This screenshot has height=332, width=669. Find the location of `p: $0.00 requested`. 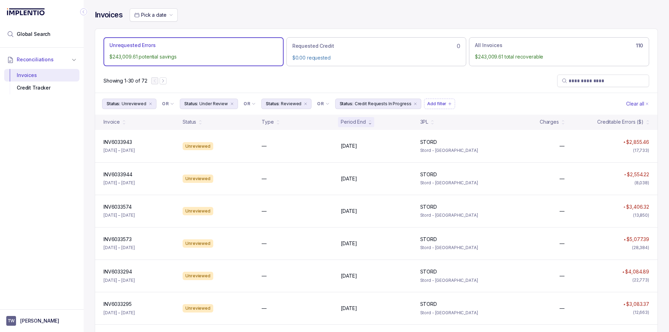

p: $0.00 requested is located at coordinates (377, 58).